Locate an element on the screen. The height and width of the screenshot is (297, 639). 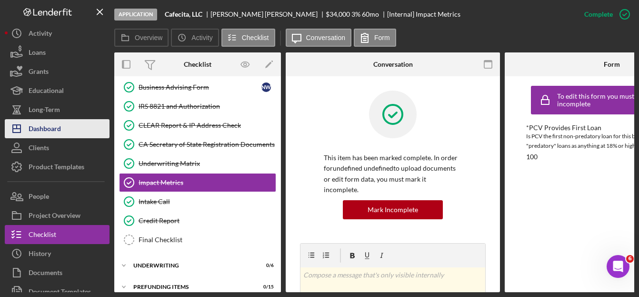
button: Conversation is located at coordinates (319, 38).